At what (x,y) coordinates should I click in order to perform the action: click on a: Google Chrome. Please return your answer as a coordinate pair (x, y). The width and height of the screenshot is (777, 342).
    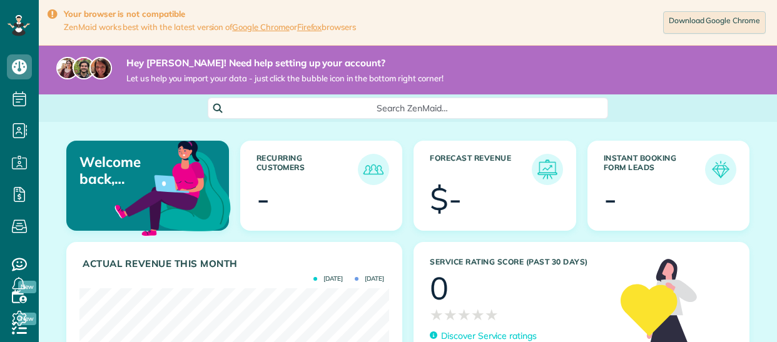
    Looking at the image, I should click on (261, 27).